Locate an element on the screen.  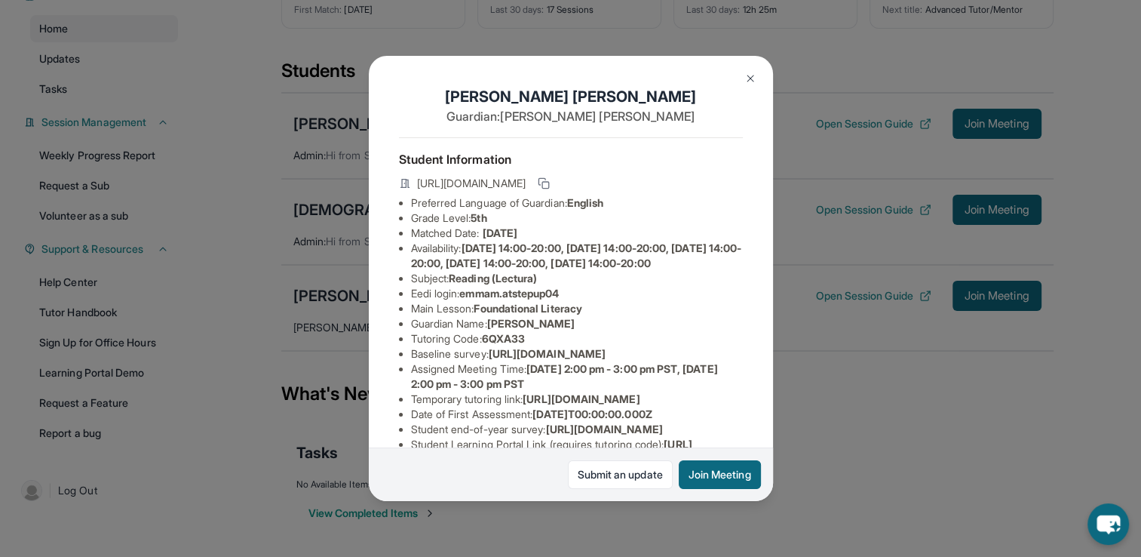
li: Tutoring Code : is located at coordinates (577, 339).